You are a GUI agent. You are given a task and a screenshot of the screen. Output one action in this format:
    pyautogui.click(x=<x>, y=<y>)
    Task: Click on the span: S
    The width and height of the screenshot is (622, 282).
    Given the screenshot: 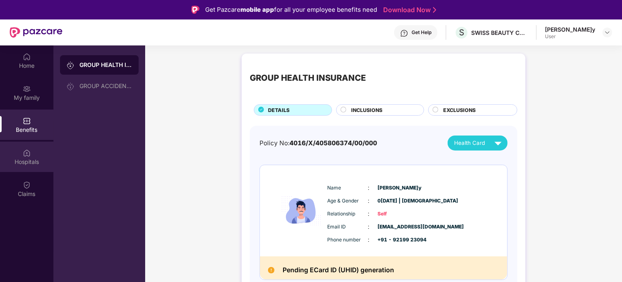 What is the action you would take?
    pyautogui.click(x=461, y=32)
    